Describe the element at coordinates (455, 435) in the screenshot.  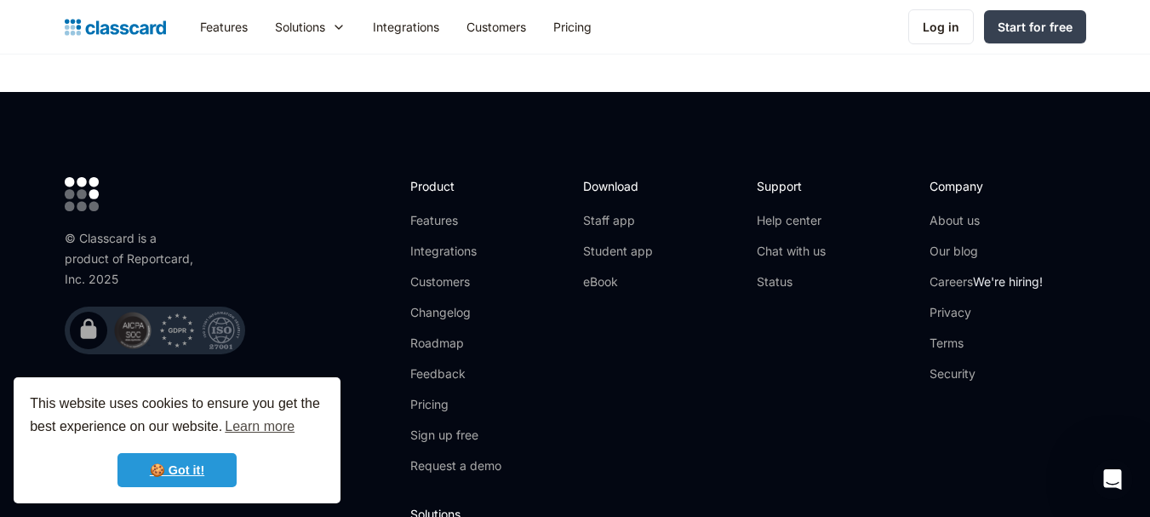
I see `a: Sign up free` at that location.